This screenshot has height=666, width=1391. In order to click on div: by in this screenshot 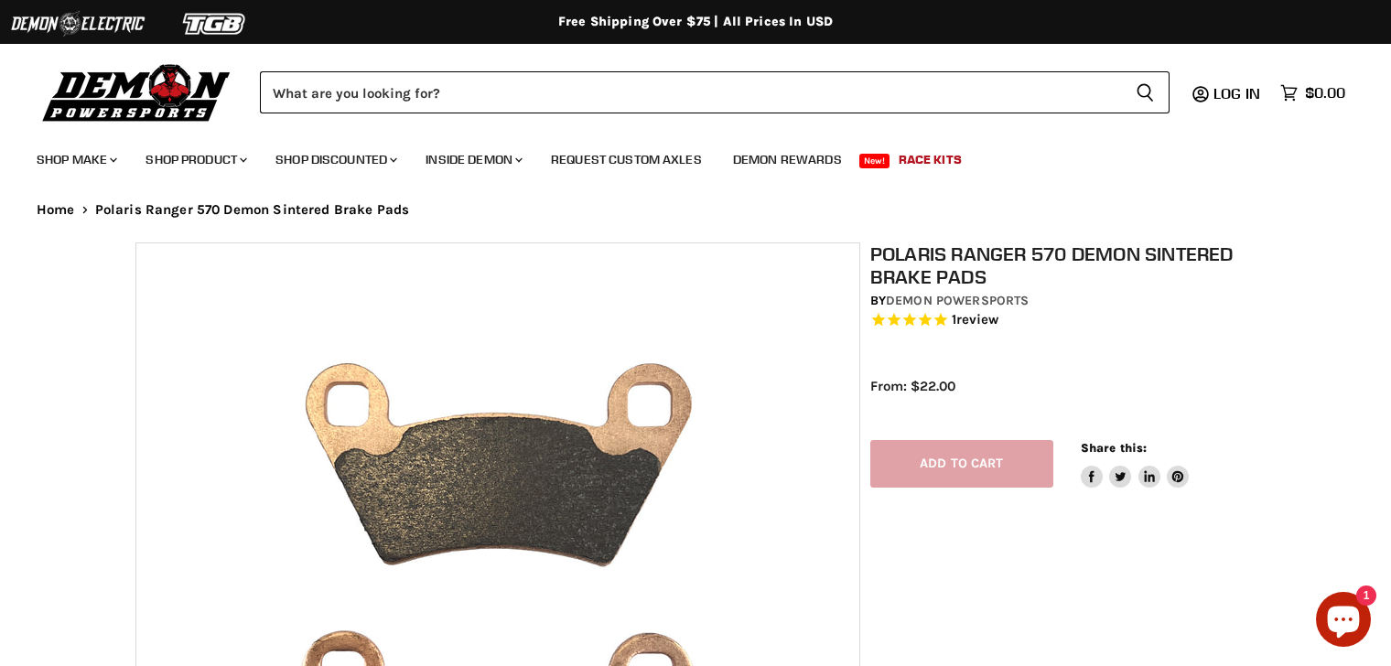, I will do `click(1068, 301)`.